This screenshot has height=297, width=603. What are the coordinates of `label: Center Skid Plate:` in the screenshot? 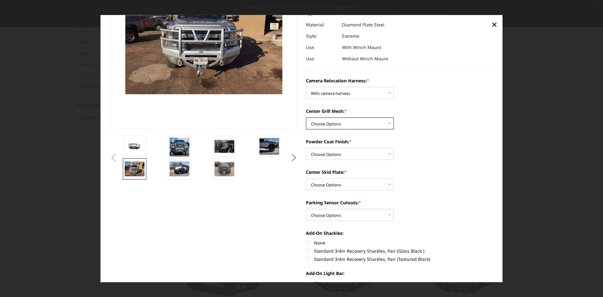 It's located at (399, 172).